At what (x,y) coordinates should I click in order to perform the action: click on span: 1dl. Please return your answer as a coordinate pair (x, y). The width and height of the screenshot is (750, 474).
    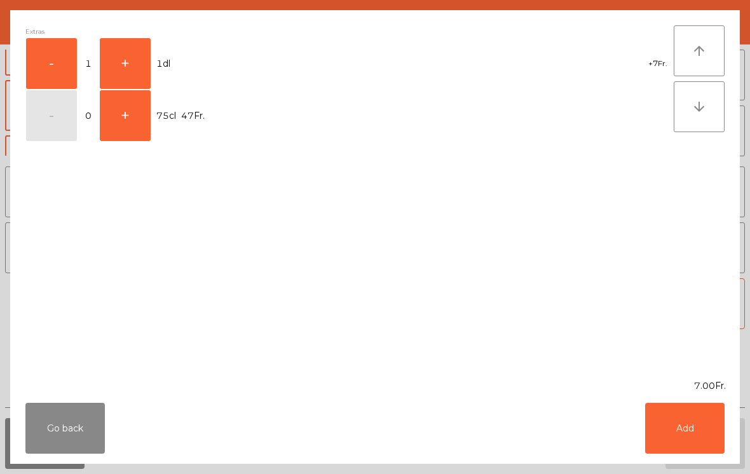
    Looking at the image, I should click on (163, 64).